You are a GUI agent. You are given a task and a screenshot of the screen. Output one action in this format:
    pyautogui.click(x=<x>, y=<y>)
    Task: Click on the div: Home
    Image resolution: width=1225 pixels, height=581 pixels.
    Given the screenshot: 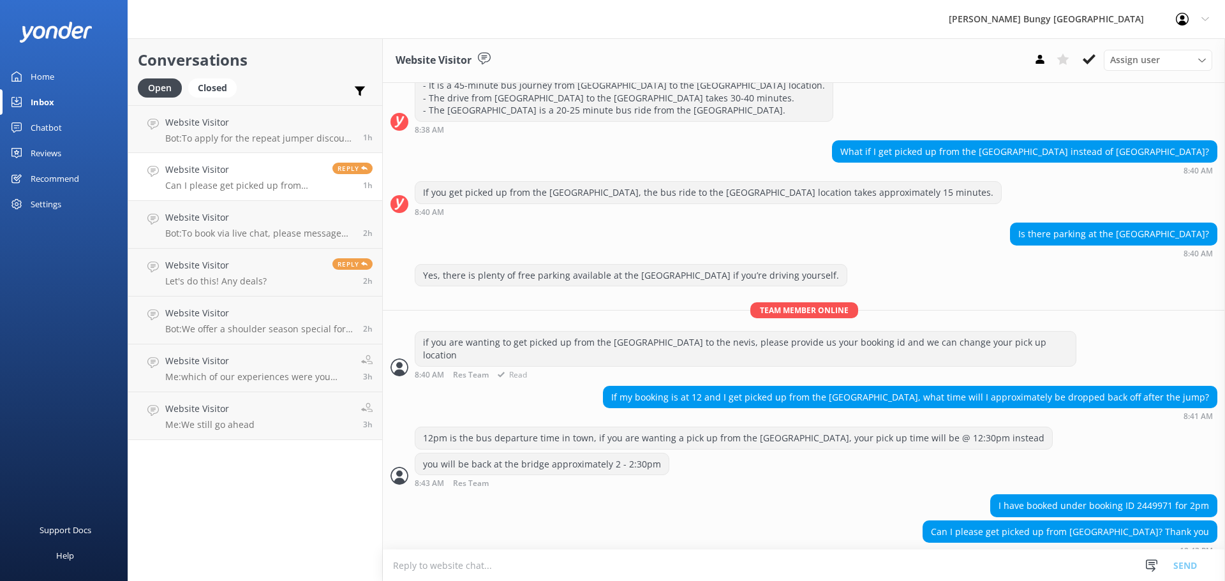 What is the action you would take?
    pyautogui.click(x=42, y=77)
    